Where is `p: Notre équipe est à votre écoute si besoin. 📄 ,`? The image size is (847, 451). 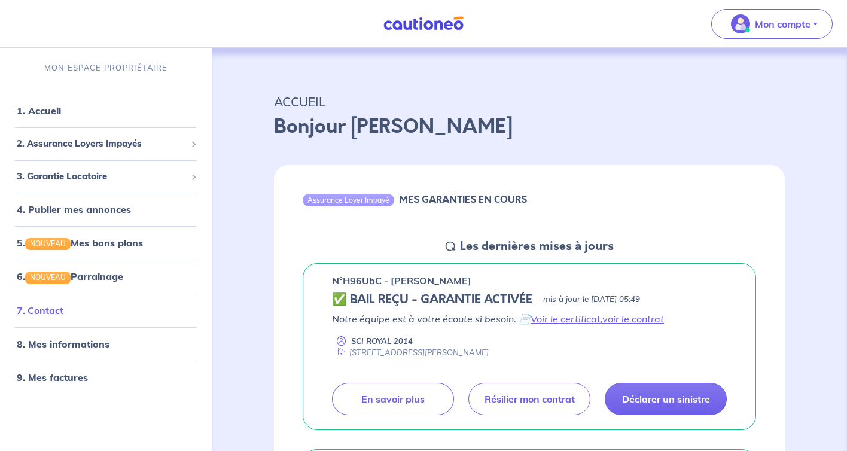
p: Notre équipe est à votre écoute si besoin. 📄 , is located at coordinates (529, 319).